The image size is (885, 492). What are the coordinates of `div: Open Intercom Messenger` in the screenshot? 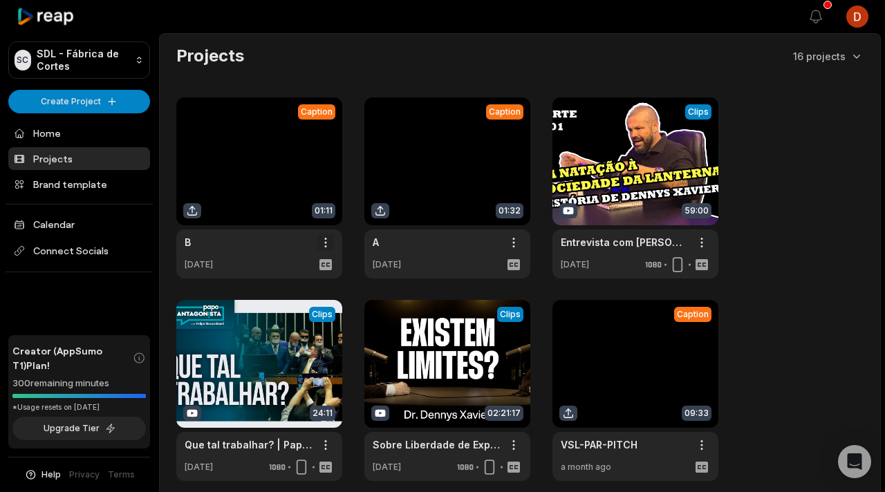 It's located at (855, 462).